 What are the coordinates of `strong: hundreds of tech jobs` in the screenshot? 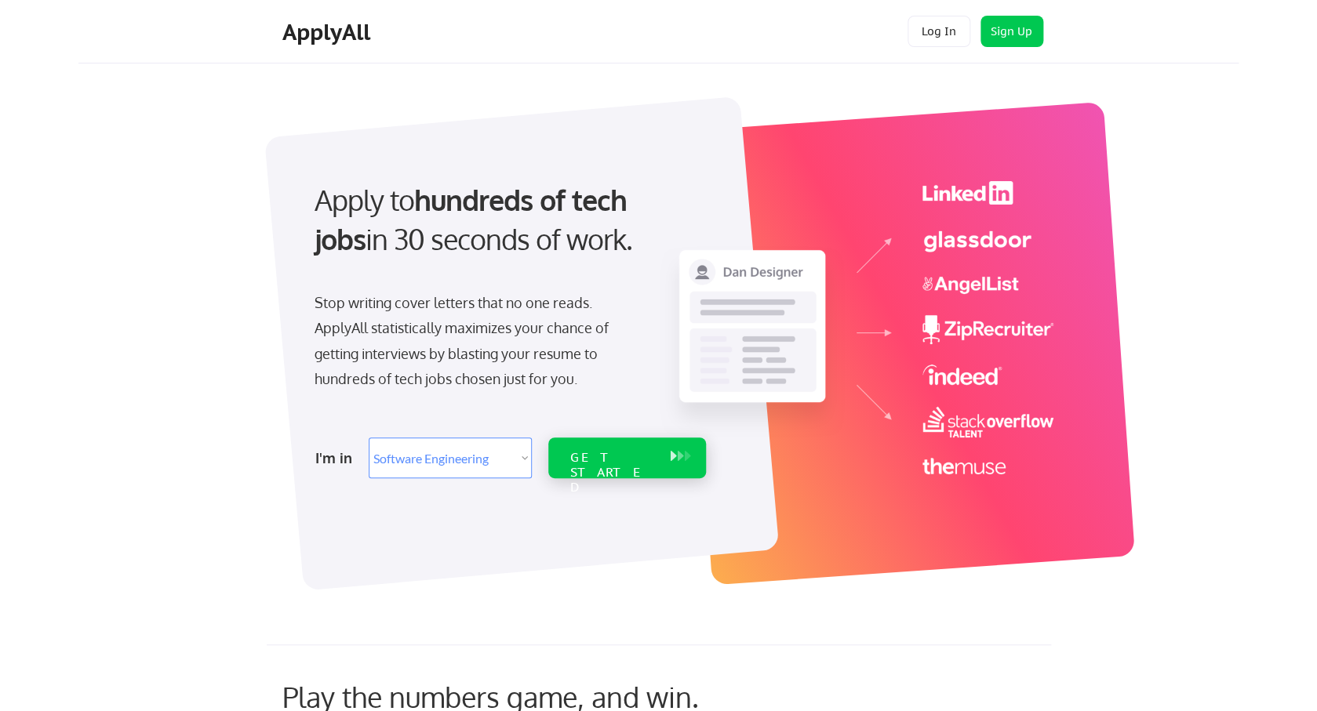 It's located at (474, 219).